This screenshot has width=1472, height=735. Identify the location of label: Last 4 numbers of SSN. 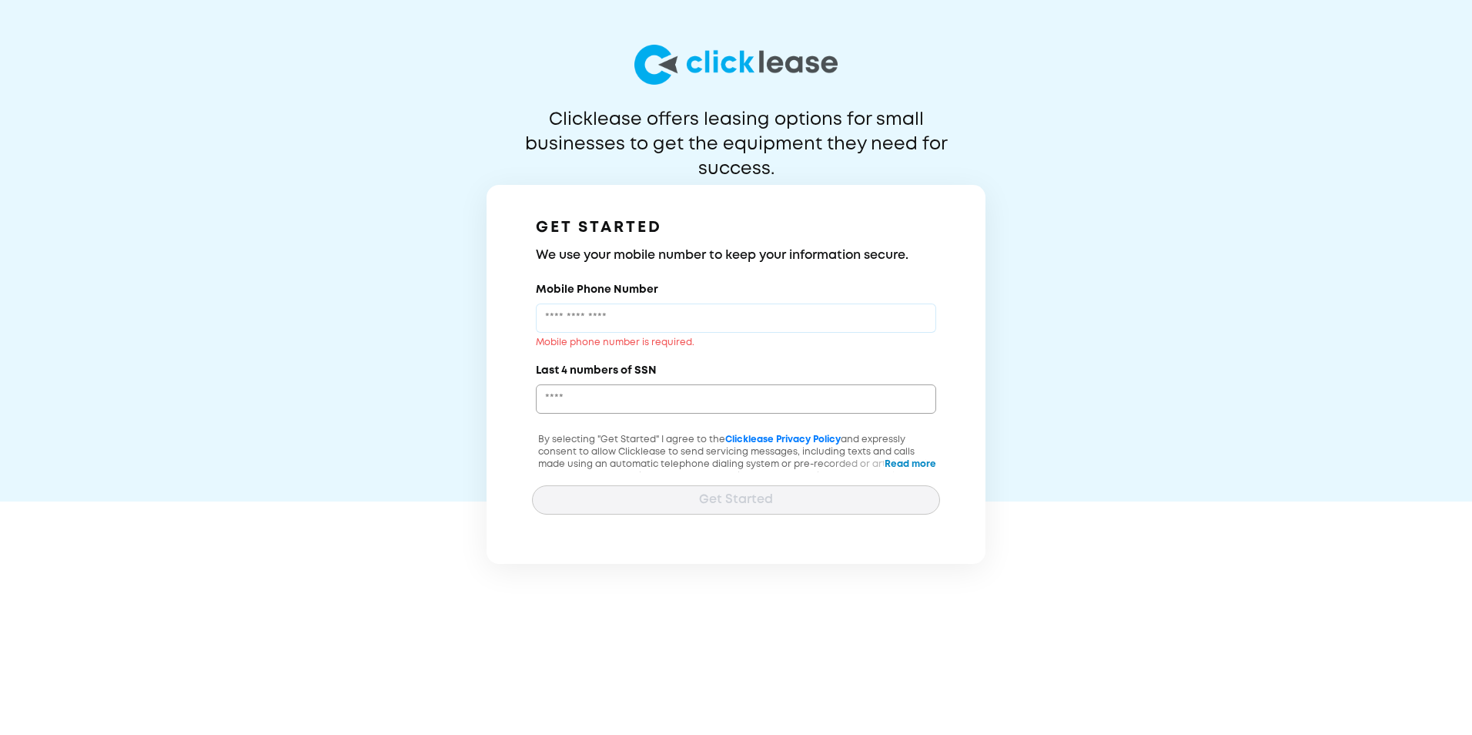
(596, 370).